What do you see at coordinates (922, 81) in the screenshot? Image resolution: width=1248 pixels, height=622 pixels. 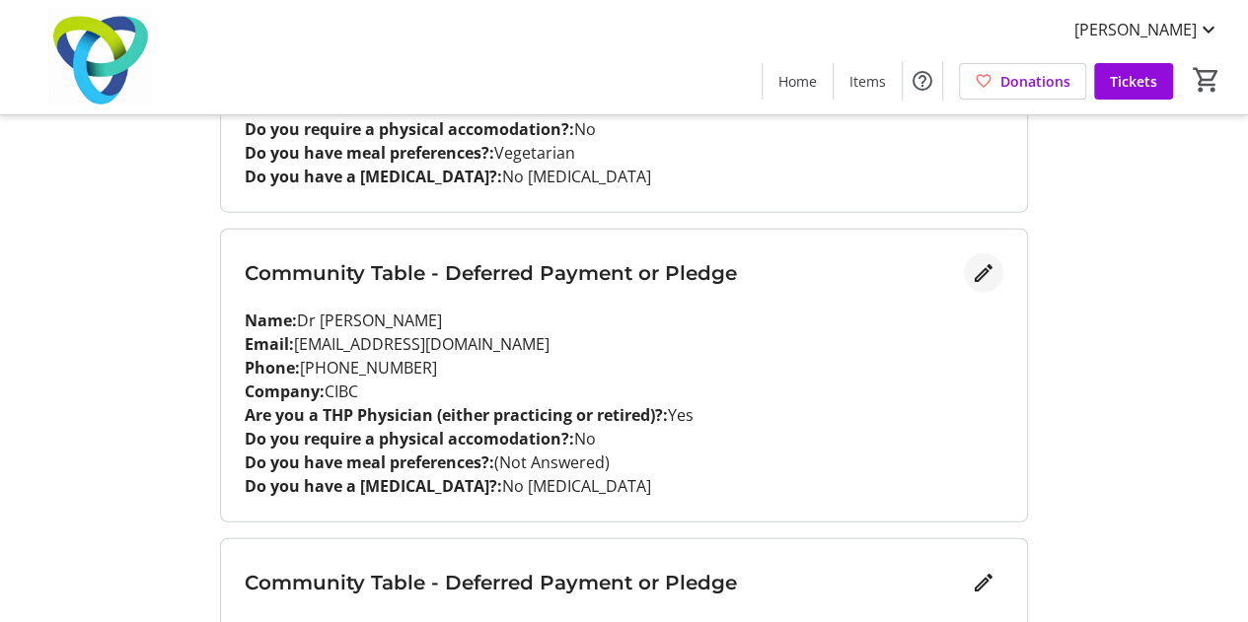 I see `button: Help` at bounding box center [922, 81].